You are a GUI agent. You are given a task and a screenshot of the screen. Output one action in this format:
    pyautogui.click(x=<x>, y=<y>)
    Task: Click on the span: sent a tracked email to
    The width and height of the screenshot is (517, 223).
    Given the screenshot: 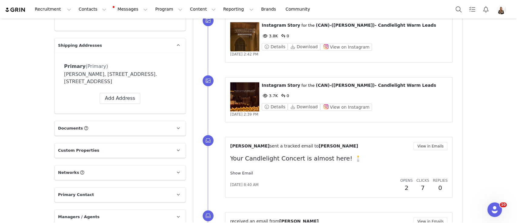 What is the action you would take?
    pyautogui.click(x=294, y=146)
    